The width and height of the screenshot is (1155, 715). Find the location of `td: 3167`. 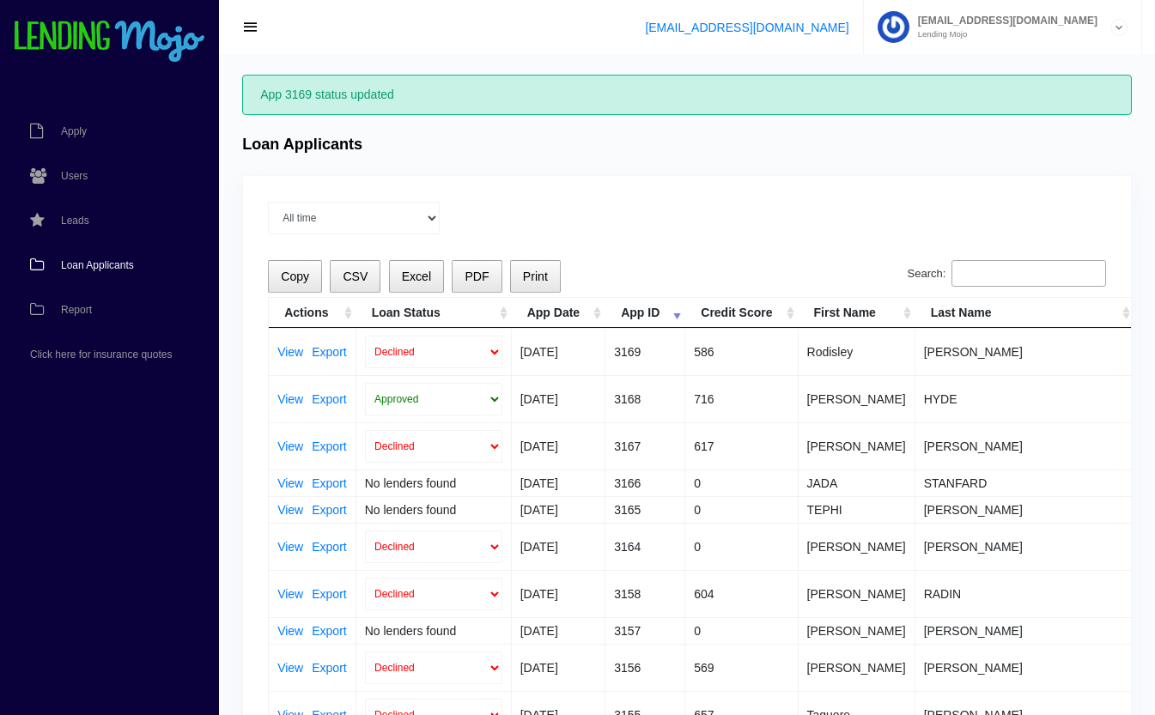

td: 3167 is located at coordinates (645, 446).